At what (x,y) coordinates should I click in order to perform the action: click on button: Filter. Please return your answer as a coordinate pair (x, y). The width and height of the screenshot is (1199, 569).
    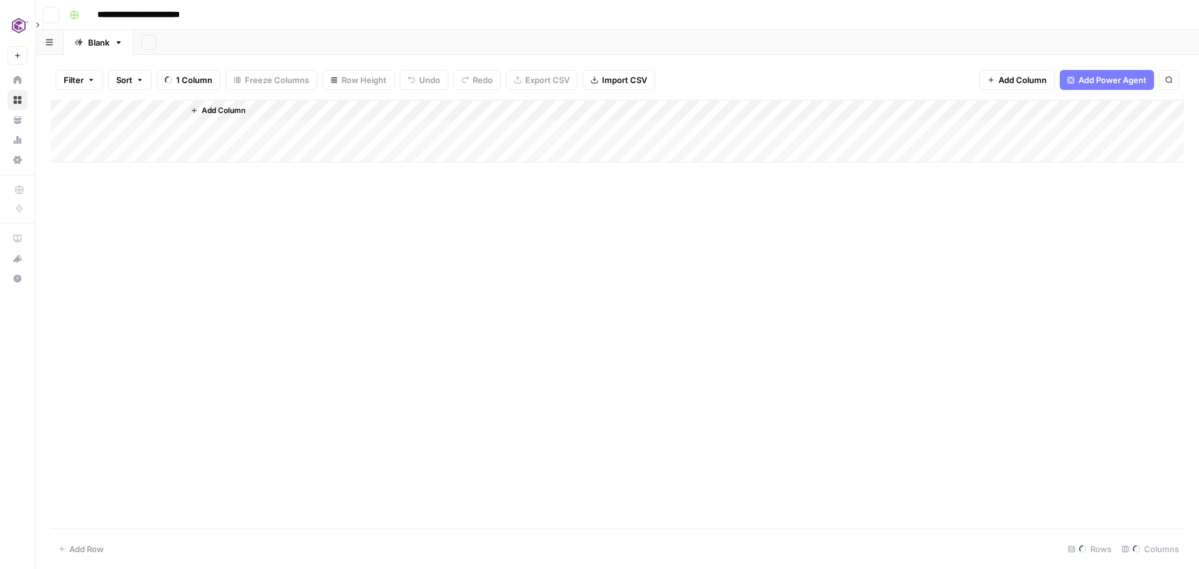
    Looking at the image, I should click on (79, 80).